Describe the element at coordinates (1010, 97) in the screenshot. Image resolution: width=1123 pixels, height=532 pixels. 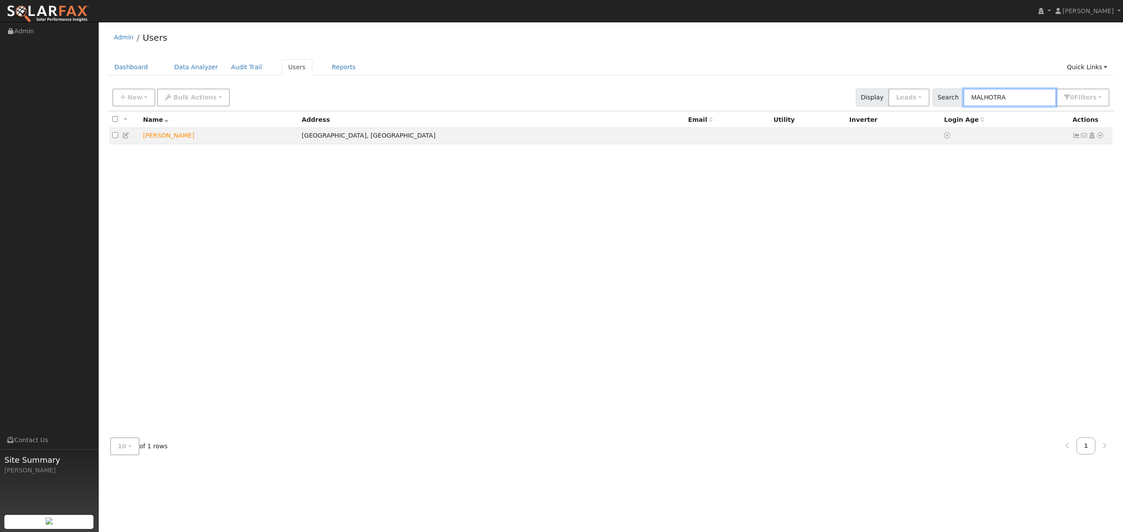
I see `input: Search` at that location.